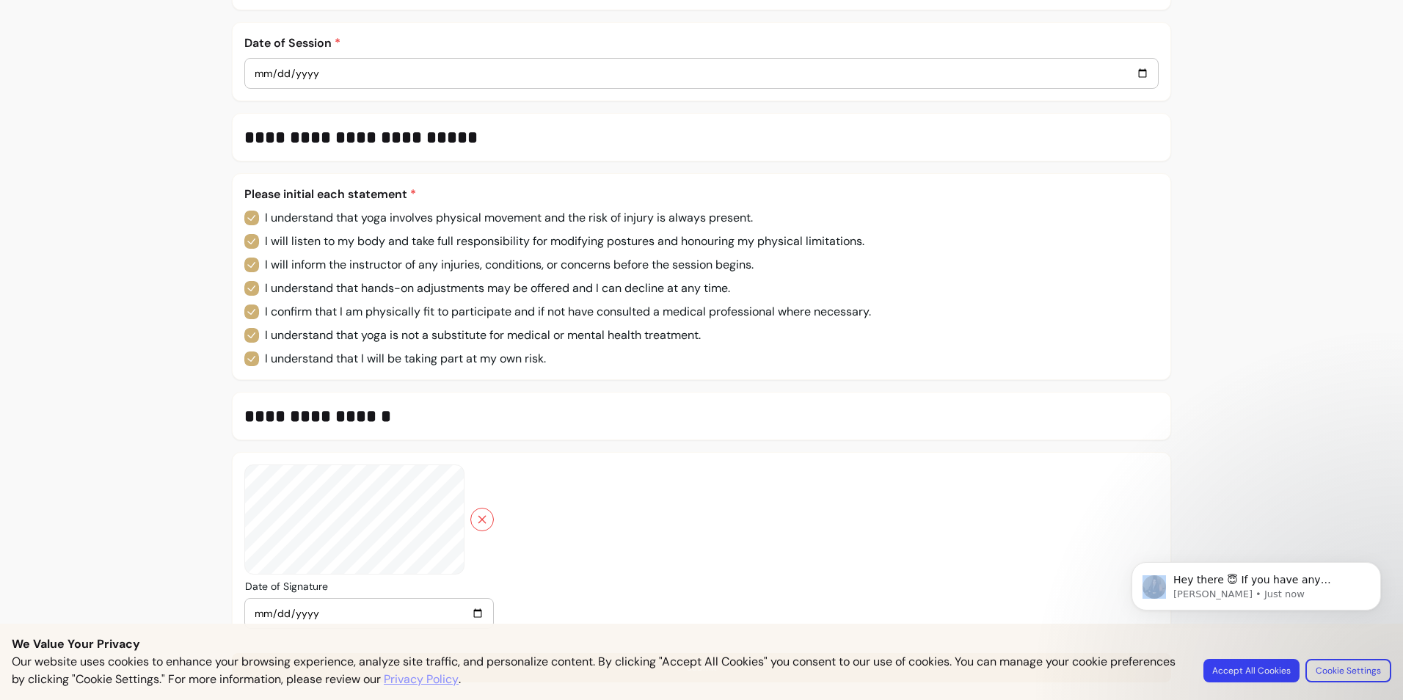  I want to click on div: message notification from Roberta, Just now. Hey there 😇 If you have any question about what you ..., so click(147, 55).